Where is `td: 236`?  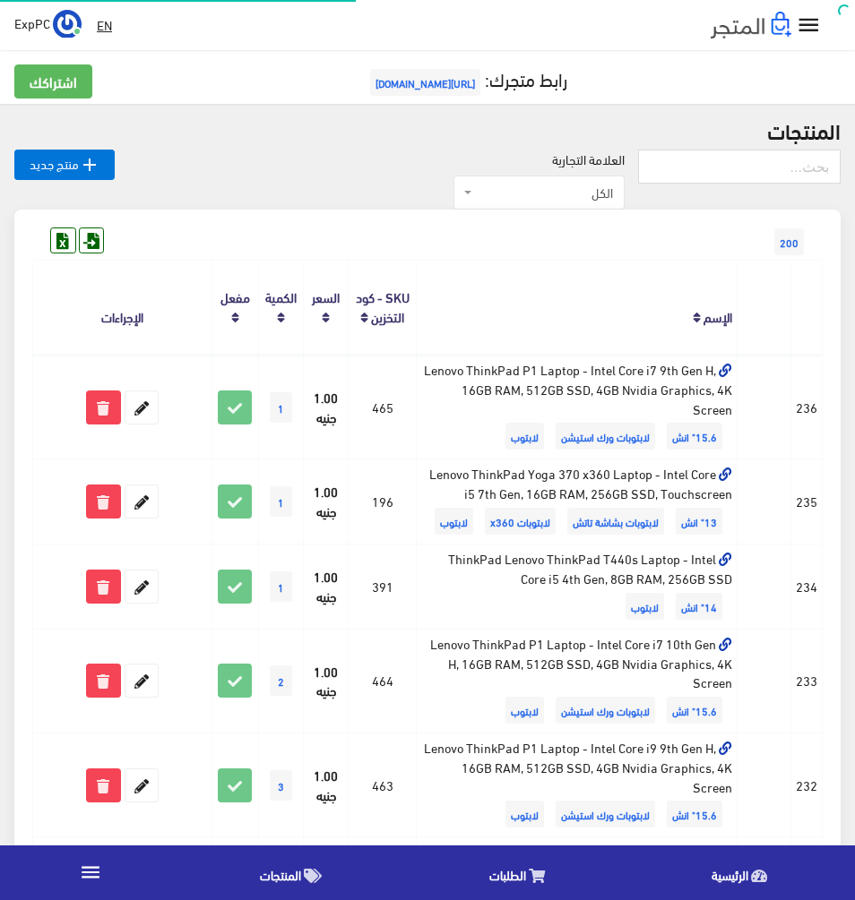 td: 236 is located at coordinates (805, 407).